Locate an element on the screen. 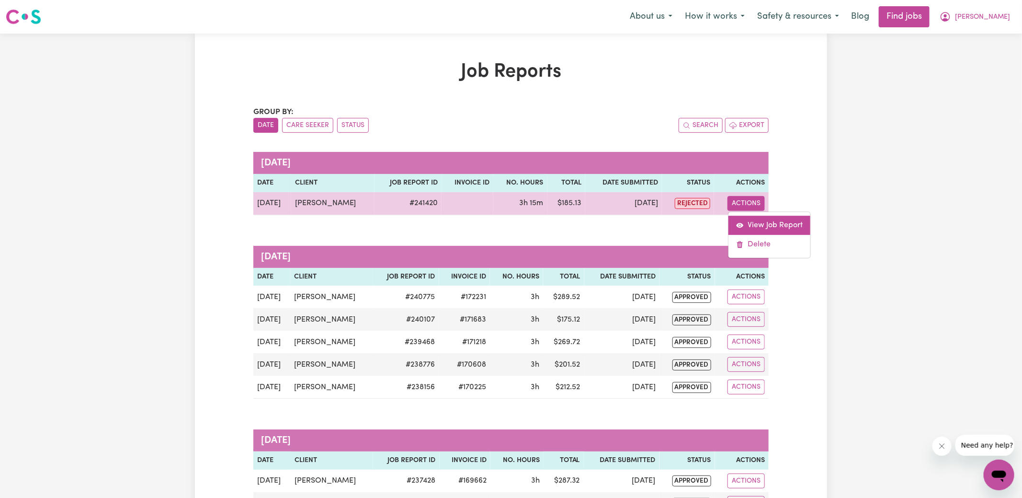 This screenshot has width=1022, height=498. button: sort invoices by date is located at coordinates (266, 125).